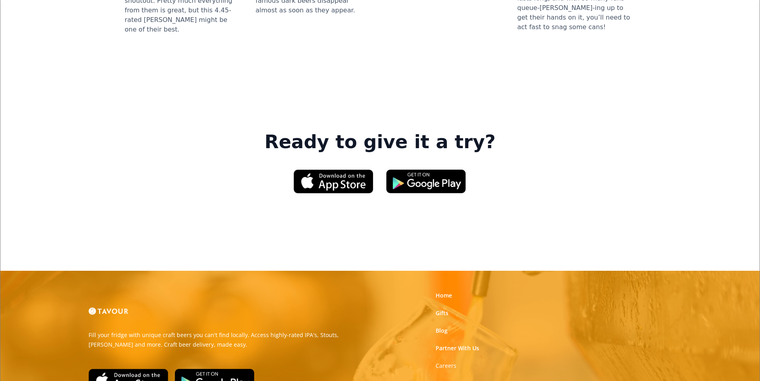  I want to click on strong: Ready to give it a try?, so click(380, 142).